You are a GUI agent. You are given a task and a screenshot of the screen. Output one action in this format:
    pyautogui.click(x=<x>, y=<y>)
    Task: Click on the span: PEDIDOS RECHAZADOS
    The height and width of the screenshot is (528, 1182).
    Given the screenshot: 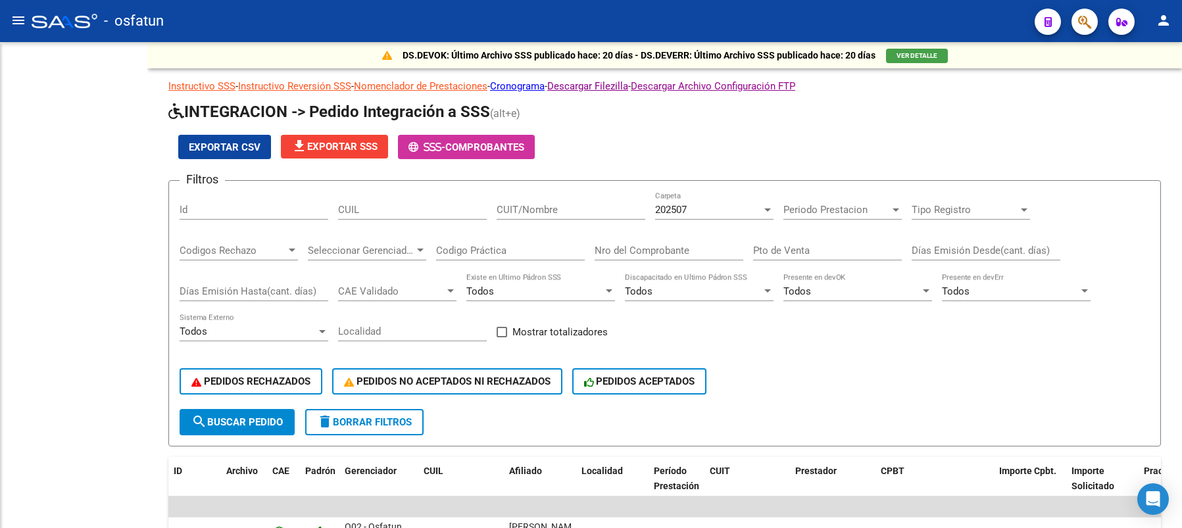 What is the action you would take?
    pyautogui.click(x=251, y=381)
    